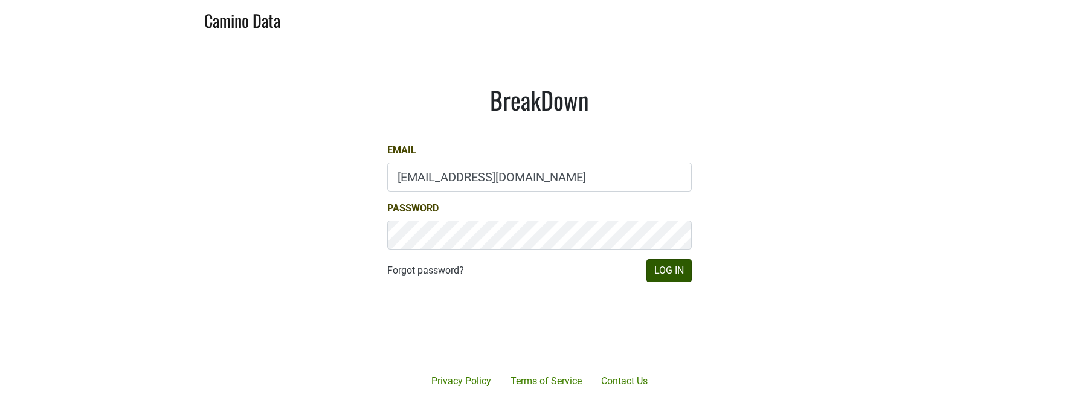  Describe the element at coordinates (669, 271) in the screenshot. I see `button: Log In` at that location.